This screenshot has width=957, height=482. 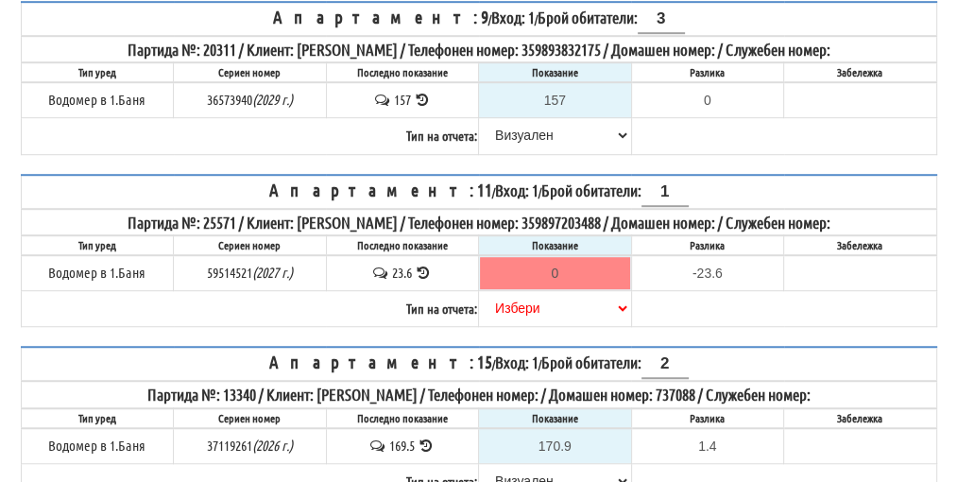 I want to click on td: 36573940, so click(x=250, y=100).